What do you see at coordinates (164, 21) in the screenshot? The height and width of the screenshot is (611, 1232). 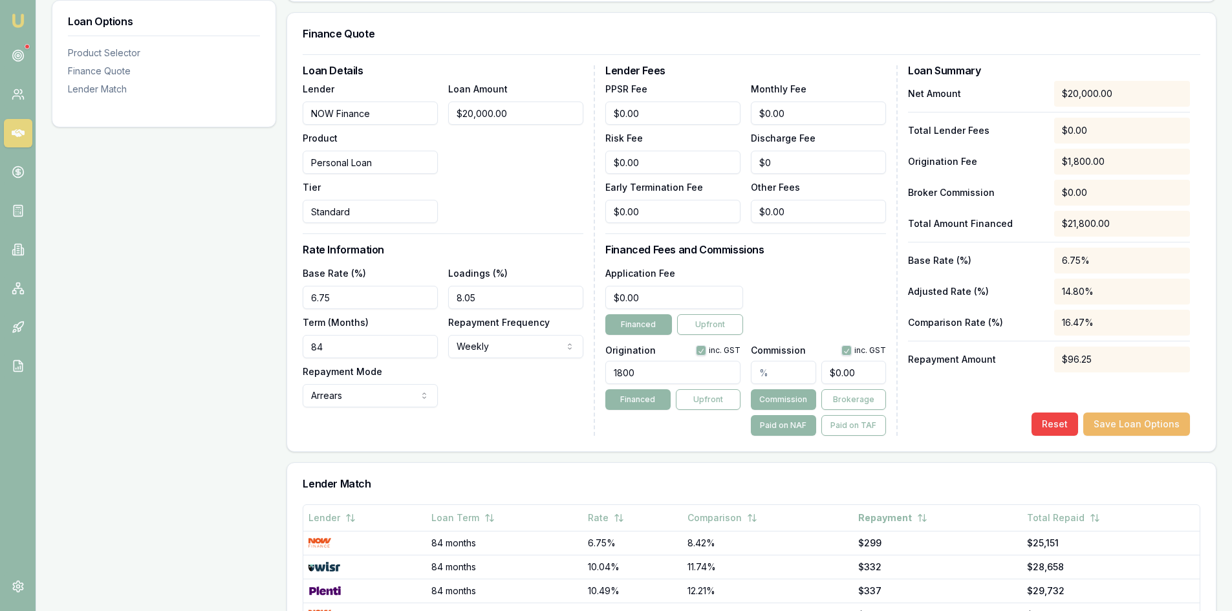 I see `h3: Loan Options` at bounding box center [164, 21].